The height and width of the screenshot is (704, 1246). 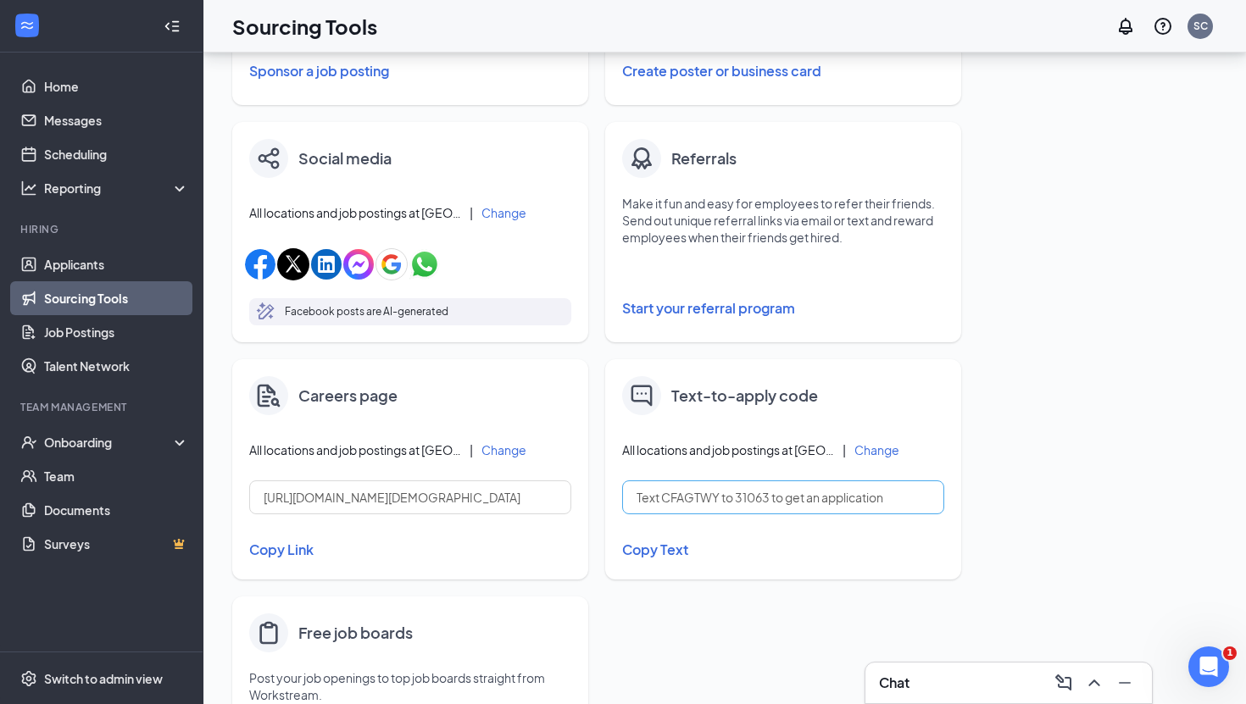 I want to click on img: googleIcon, so click(x=392, y=264).